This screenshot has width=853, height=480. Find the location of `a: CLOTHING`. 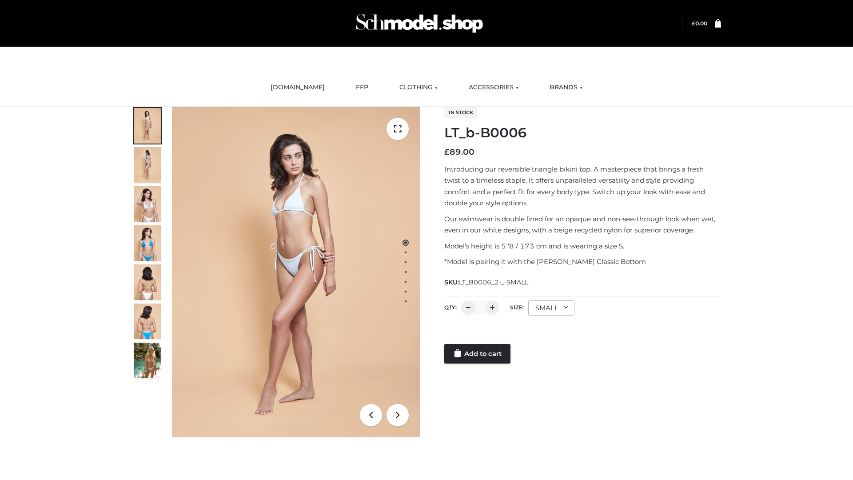

a: CLOTHING is located at coordinates (419, 88).